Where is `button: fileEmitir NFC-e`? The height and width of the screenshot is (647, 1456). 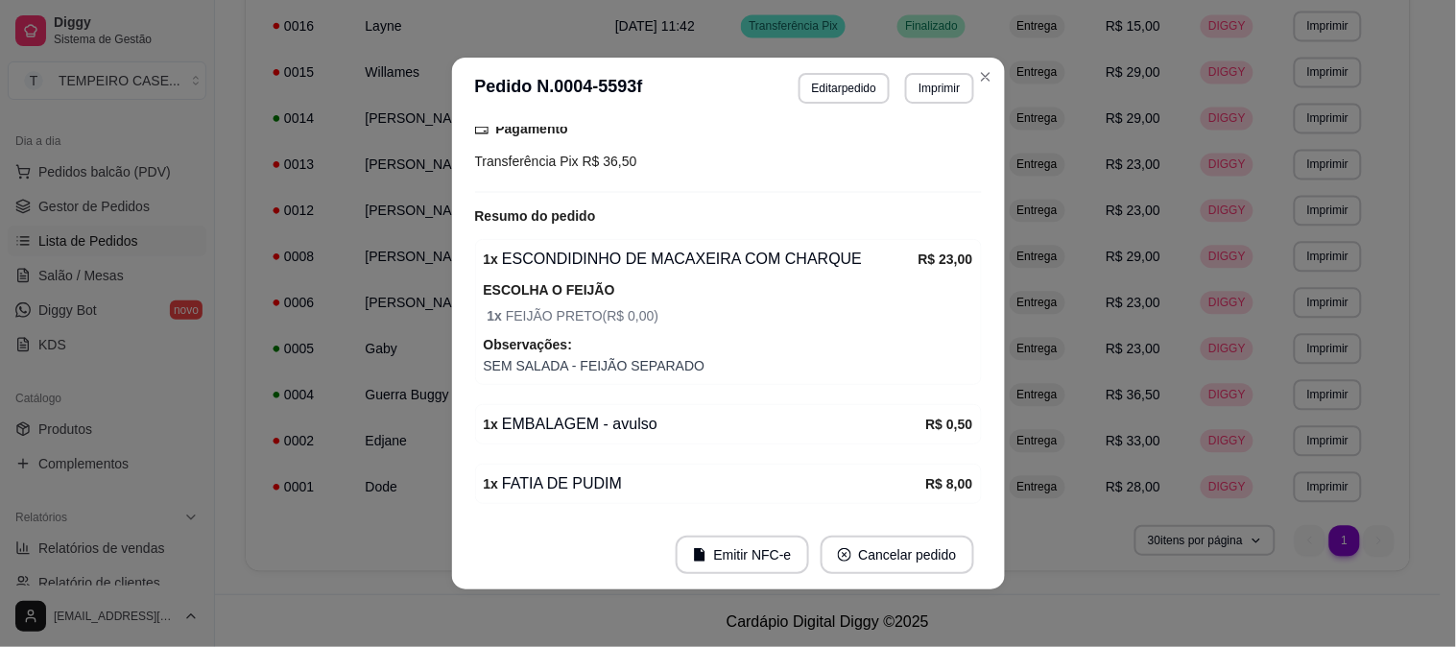 button: fileEmitir NFC-e is located at coordinates (742, 555).